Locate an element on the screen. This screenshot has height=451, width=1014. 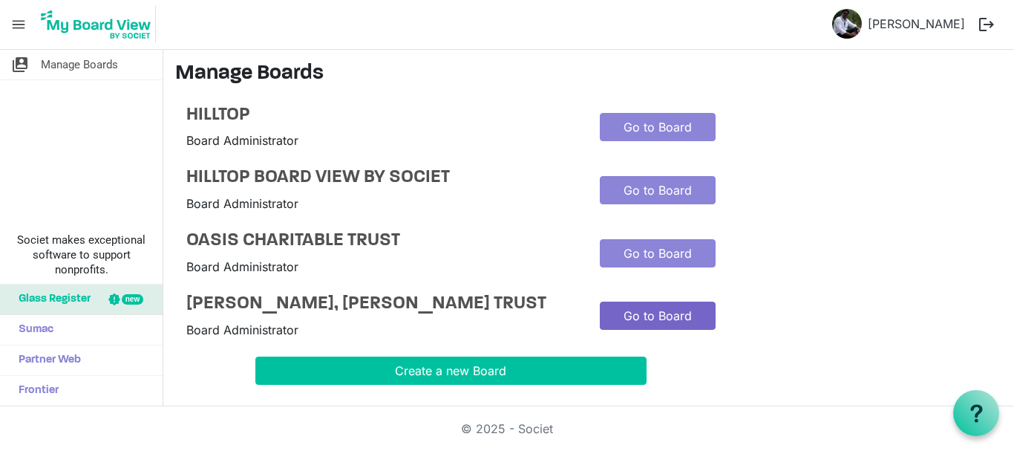
span: switch_account is located at coordinates (20, 65).